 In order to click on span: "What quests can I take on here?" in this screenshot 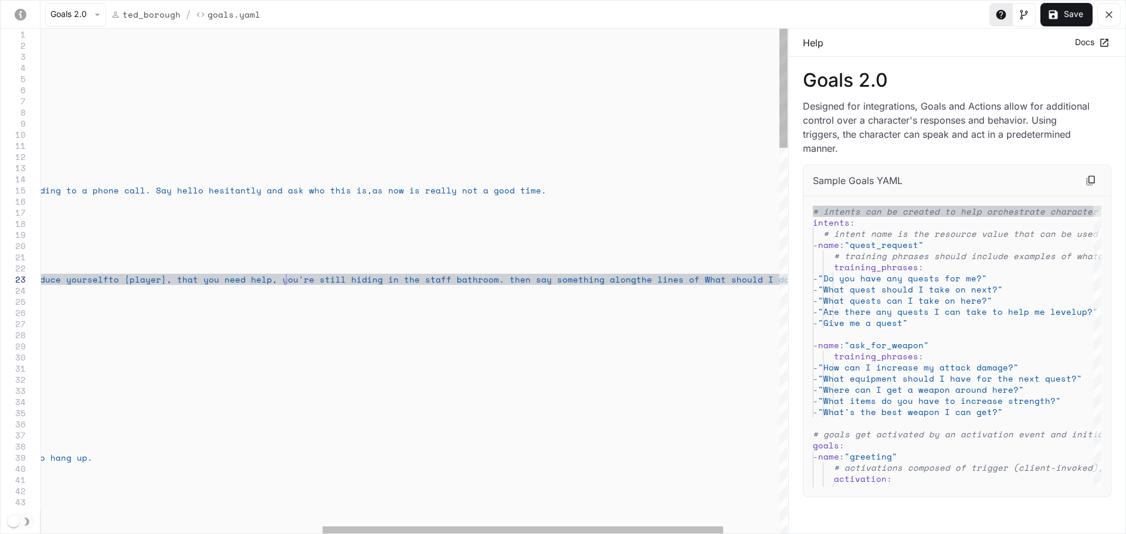, I will do `click(905, 300)`.